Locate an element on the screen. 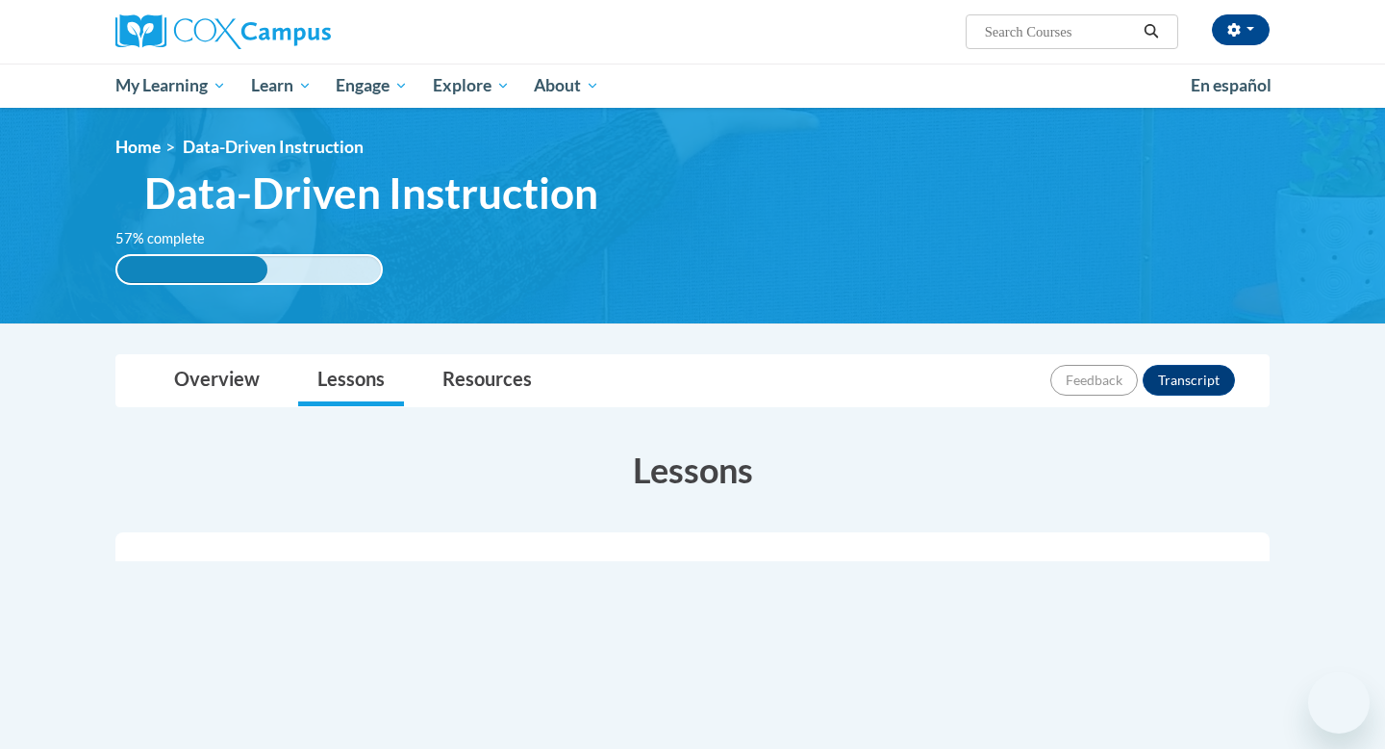 This screenshot has width=1385, height=749. span: Learn is located at coordinates (281, 86).